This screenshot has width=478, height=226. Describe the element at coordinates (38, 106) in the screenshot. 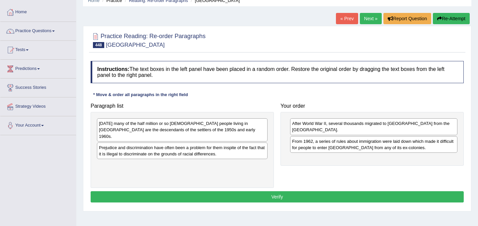

I see `a: Strategy Videos` at that location.